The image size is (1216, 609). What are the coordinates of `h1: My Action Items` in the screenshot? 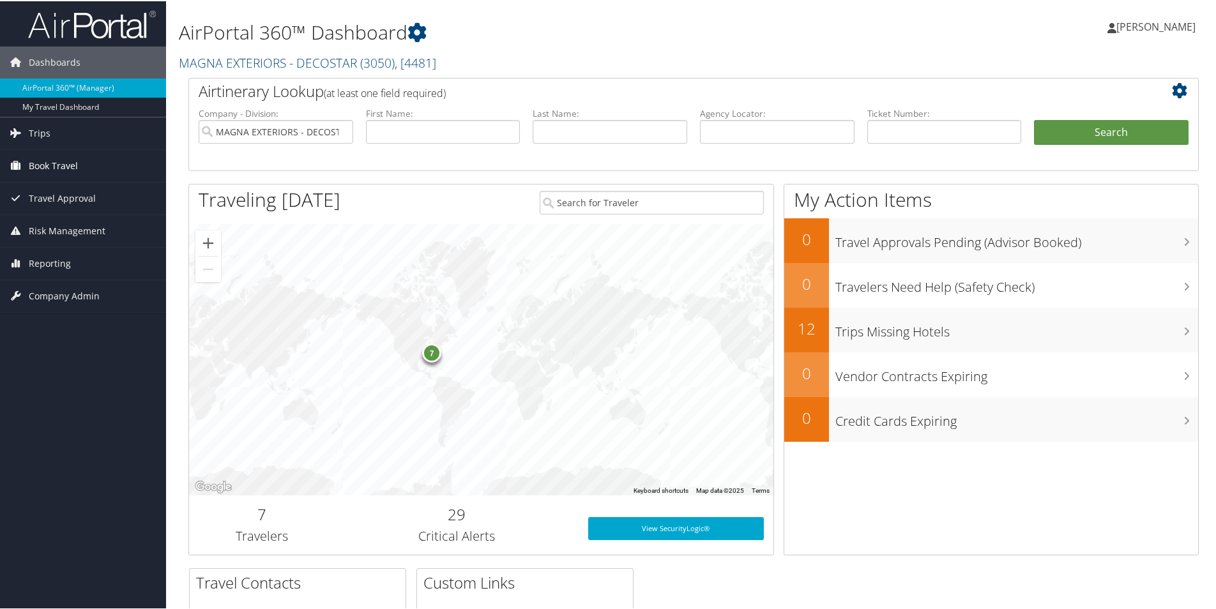 It's located at (992, 199).